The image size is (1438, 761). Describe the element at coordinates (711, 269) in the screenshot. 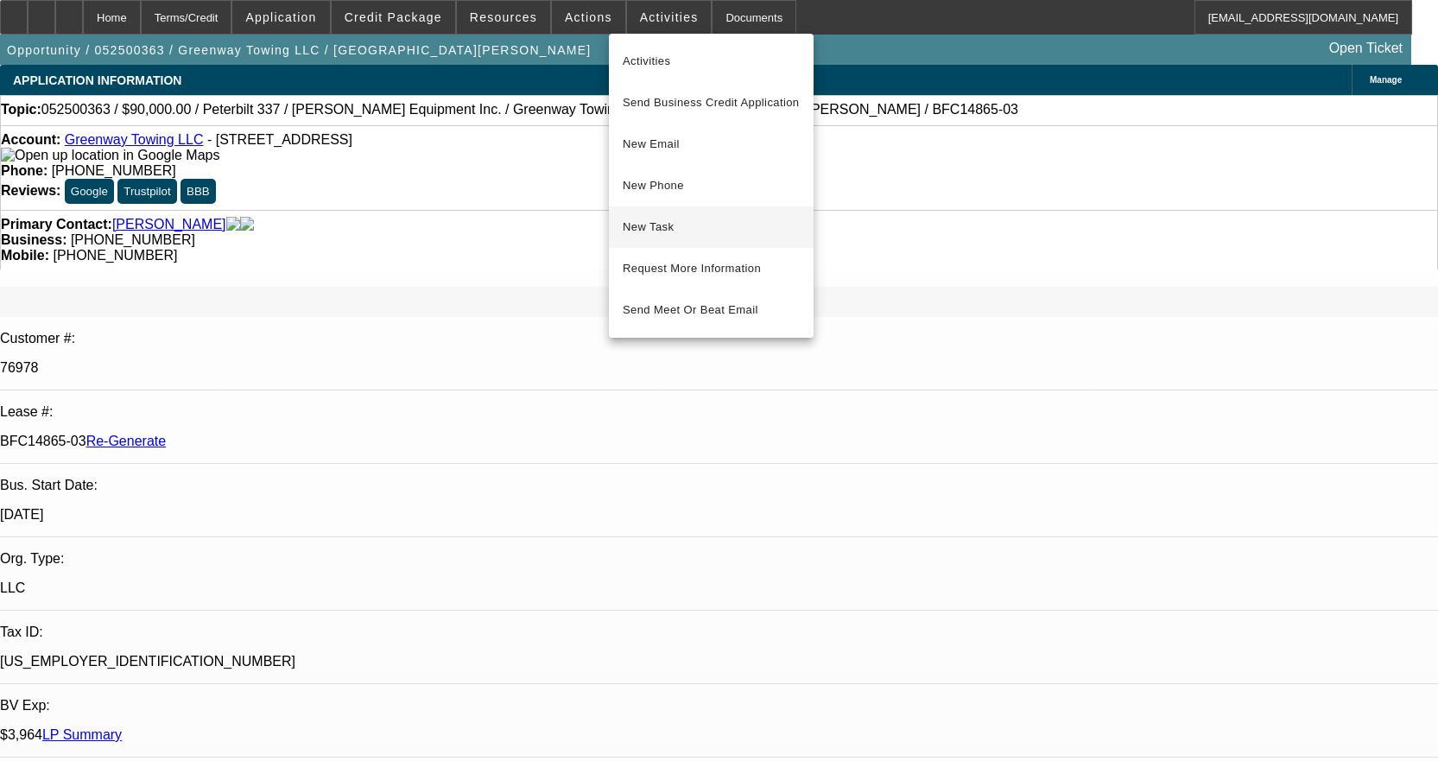

I see `span: Request More Information` at that location.